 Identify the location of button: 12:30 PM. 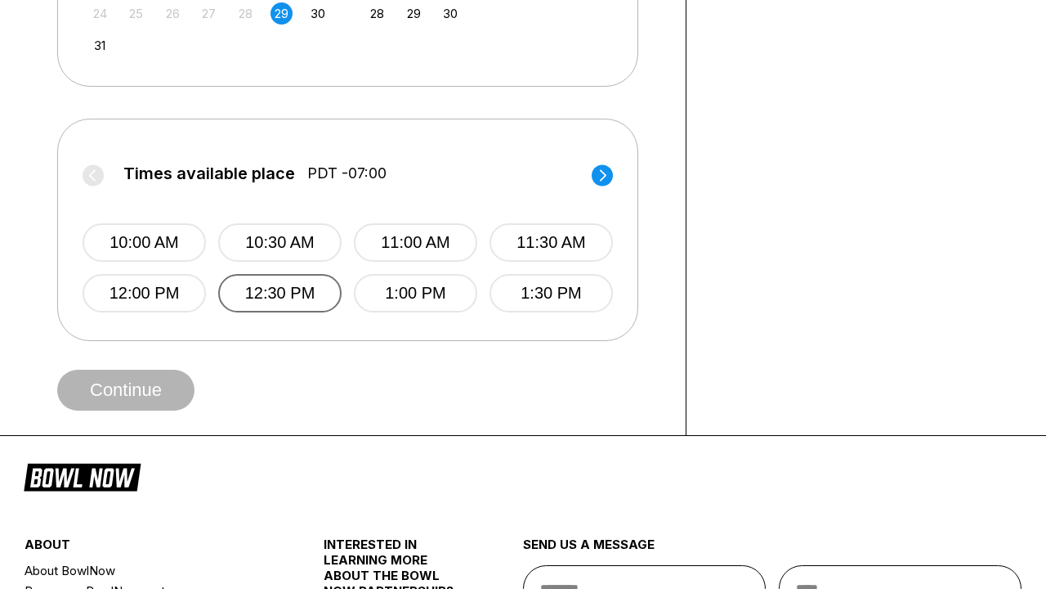
(280, 293).